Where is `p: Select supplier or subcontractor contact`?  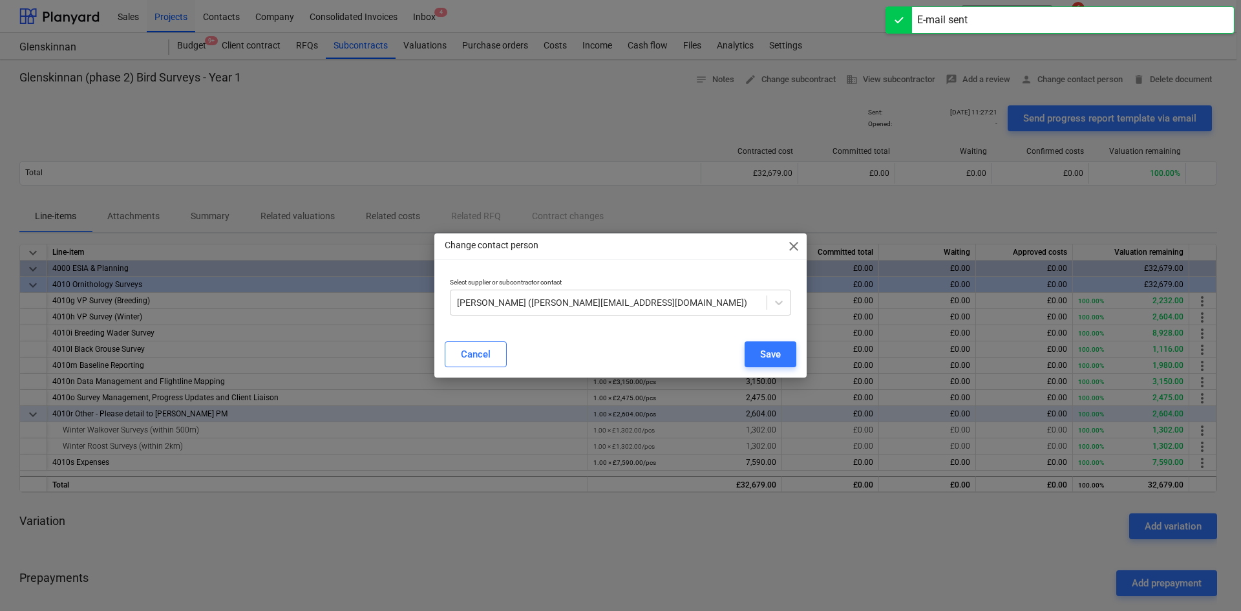
p: Select supplier or subcontractor contact is located at coordinates (621, 283).